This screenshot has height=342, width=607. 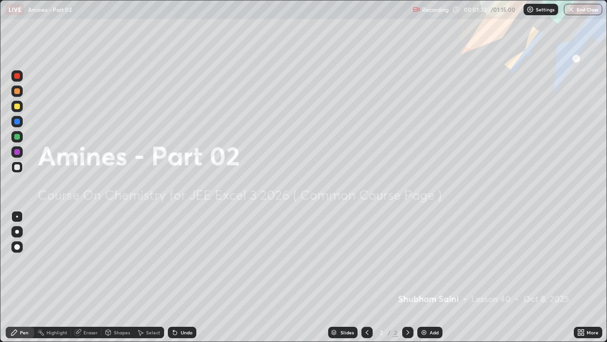 What do you see at coordinates (424, 332) in the screenshot?
I see `img: add-slide-button` at bounding box center [424, 332].